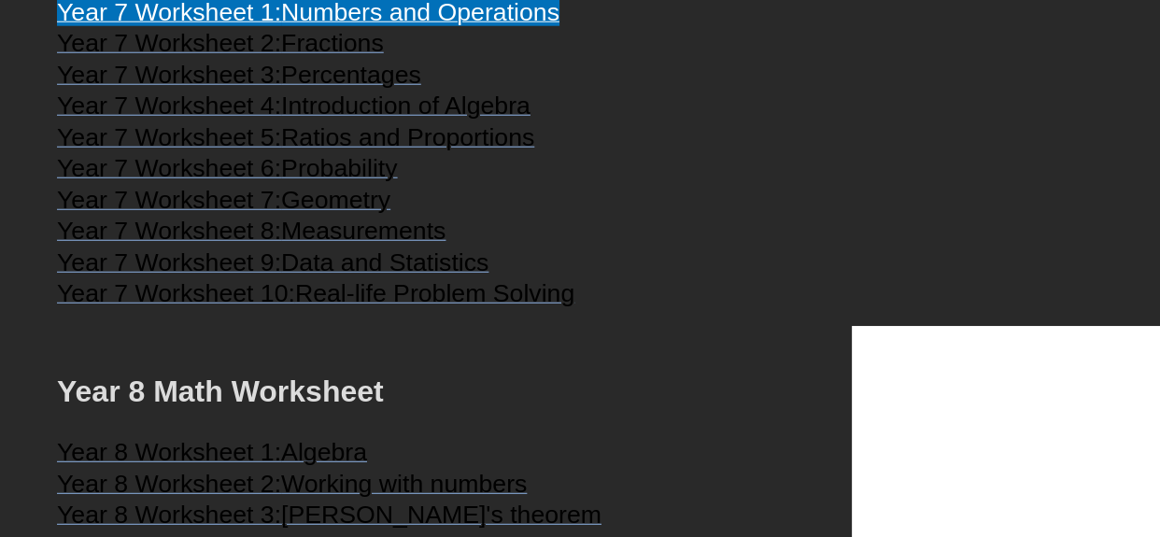  I want to click on span: Year 7 Worksheet 8:, so click(169, 231).